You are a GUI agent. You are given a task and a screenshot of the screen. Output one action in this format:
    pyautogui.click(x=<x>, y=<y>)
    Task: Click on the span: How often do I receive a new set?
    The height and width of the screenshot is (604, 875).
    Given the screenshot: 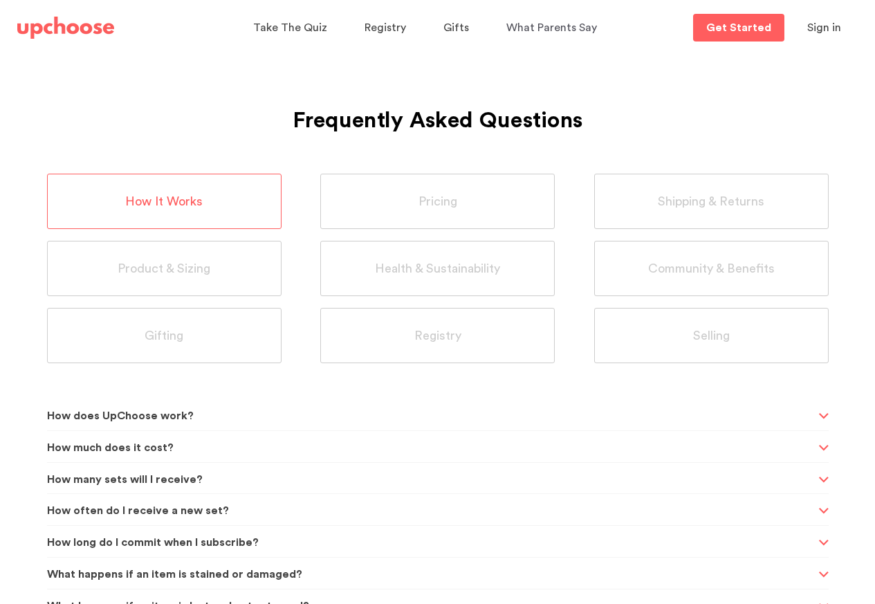 What is the action you would take?
    pyautogui.click(x=431, y=510)
    